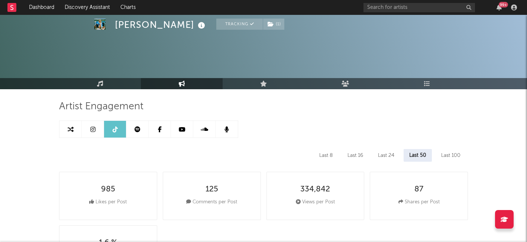 This screenshot has width=527, height=242. What do you see at coordinates (315, 202) in the screenshot?
I see `div: Views per Post` at bounding box center [315, 202].